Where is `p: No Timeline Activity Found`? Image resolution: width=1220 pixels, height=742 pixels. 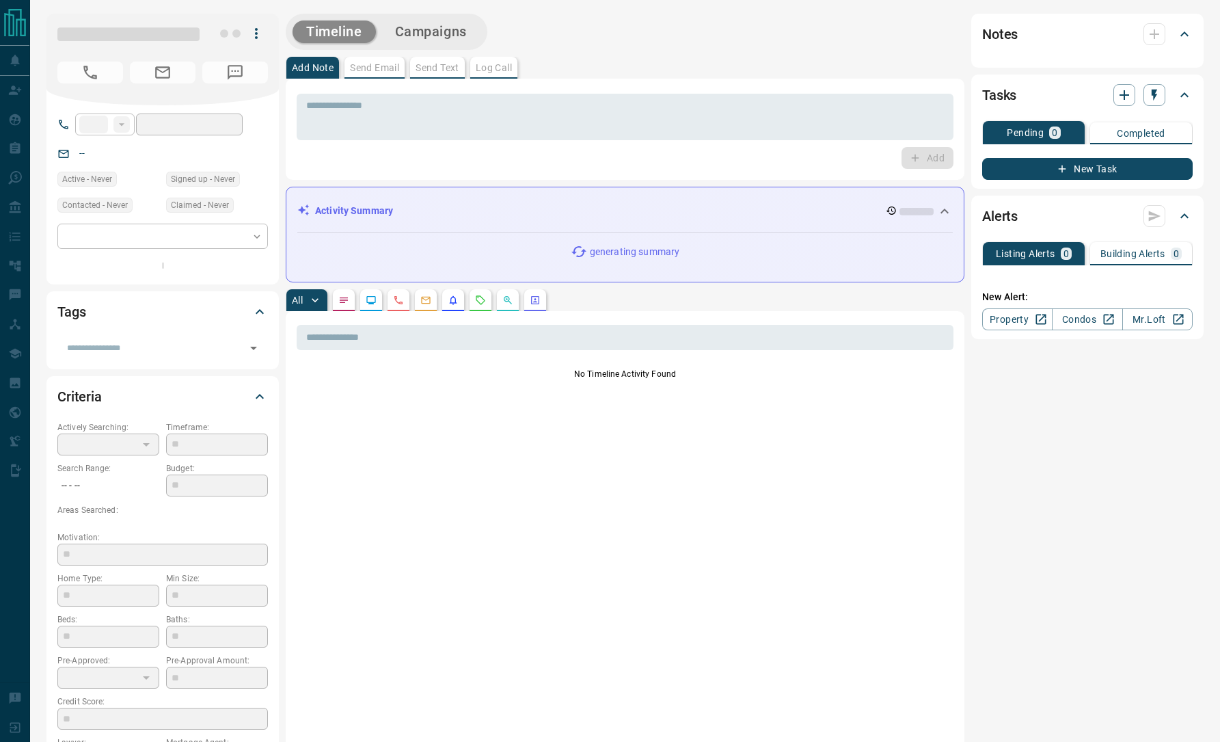
p: No Timeline Activity Found is located at coordinates (625, 374).